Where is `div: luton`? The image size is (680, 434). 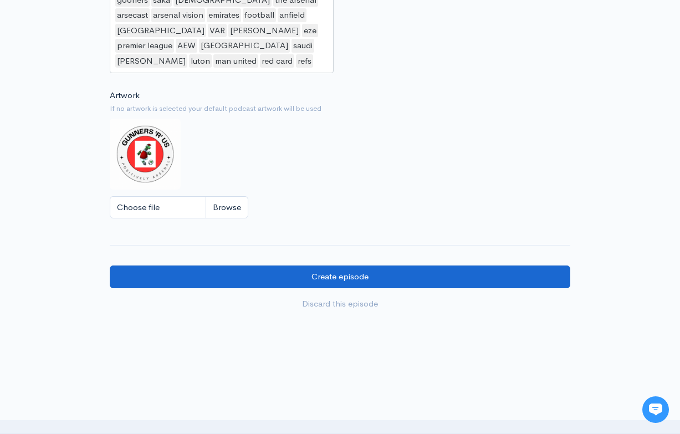
div: luton is located at coordinates (200, 61).